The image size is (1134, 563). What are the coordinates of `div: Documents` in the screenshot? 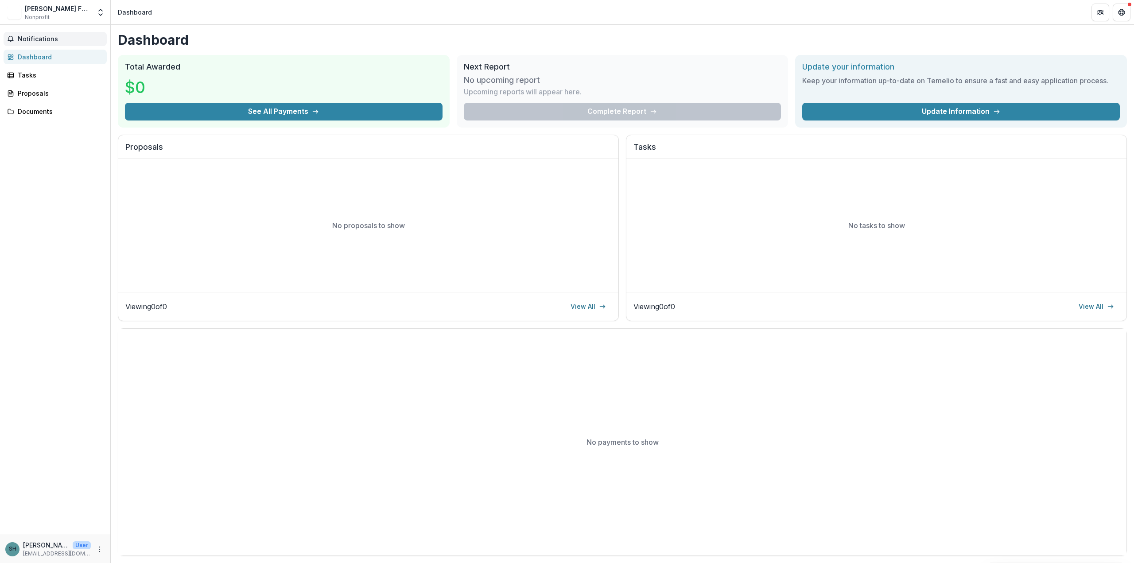 It's located at (58, 111).